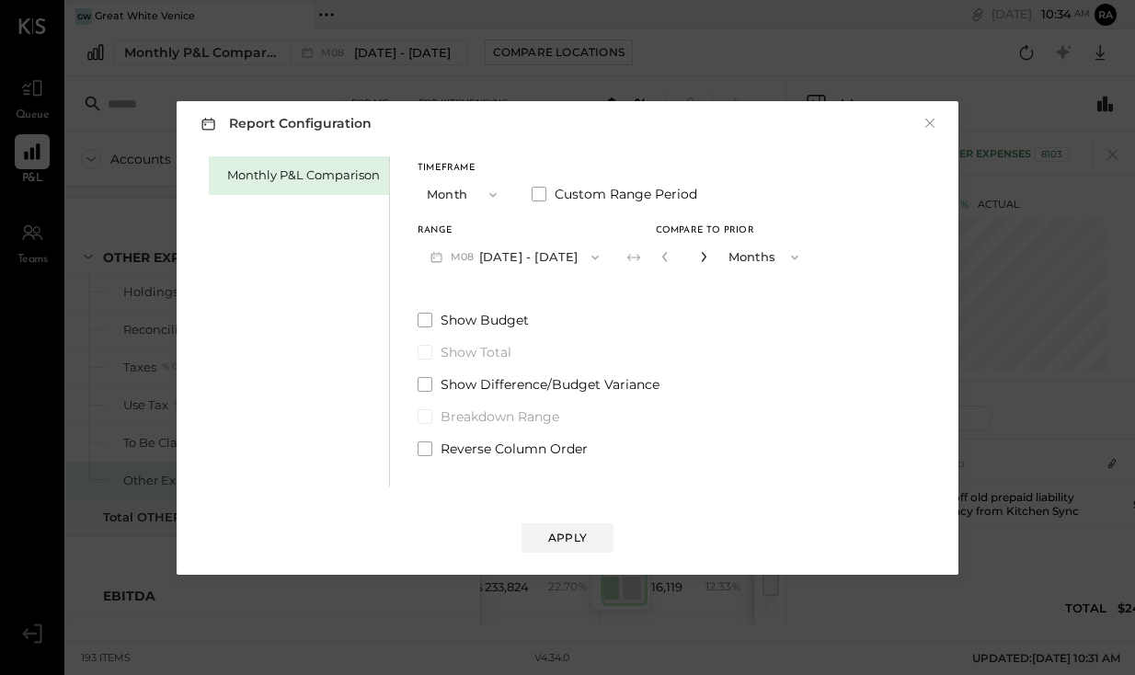 This screenshot has width=1135, height=675. I want to click on div: Range, so click(514, 231).